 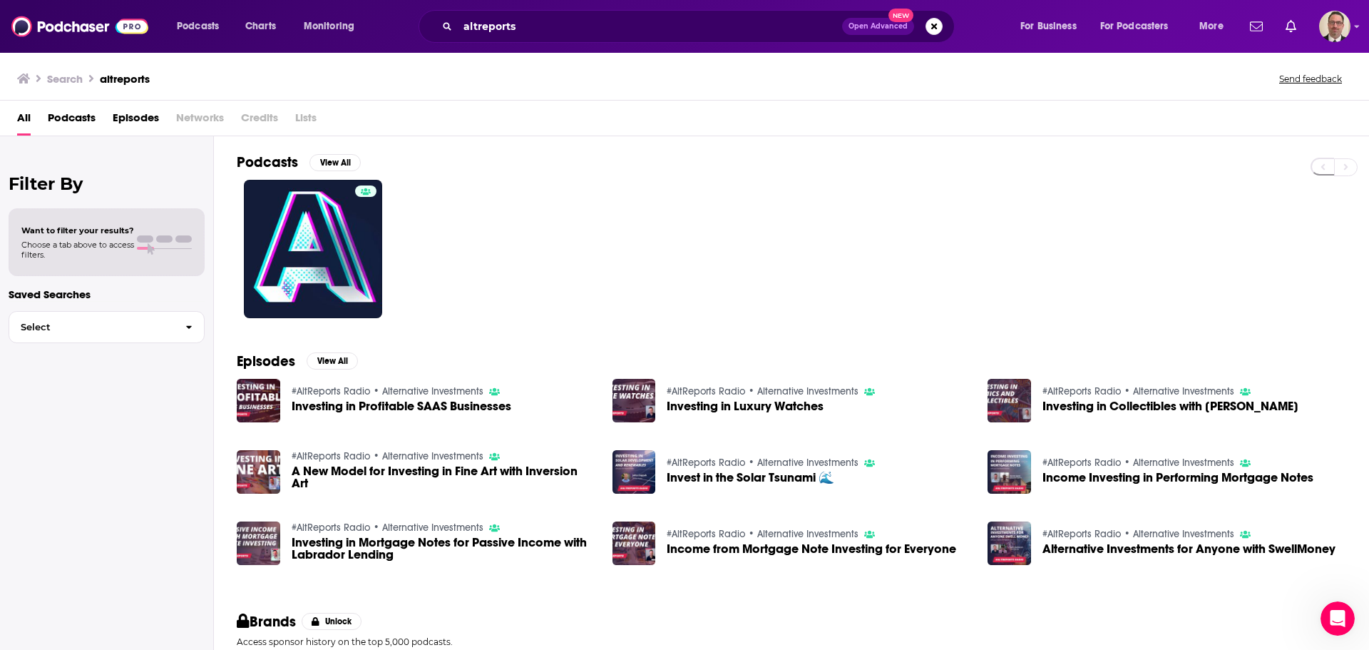 What do you see at coordinates (1048, 26) in the screenshot?
I see `span: For Business` at bounding box center [1048, 26].